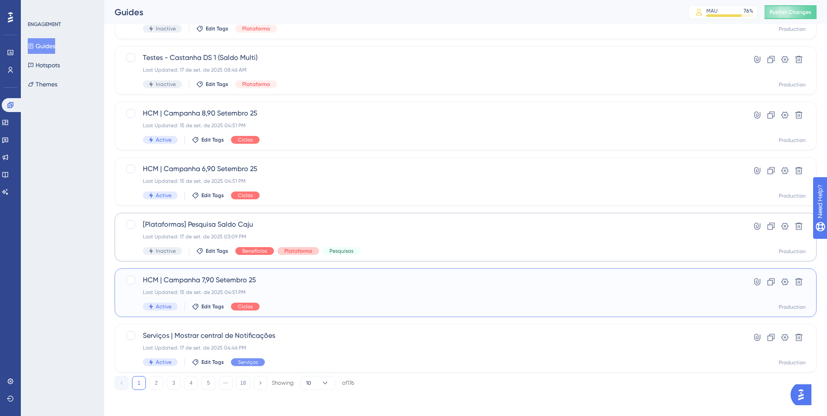 Image resolution: width=827 pixels, height=416 pixels. I want to click on div: Last Updated: 17 de set. de 2025 03:09 PM, so click(431, 237).